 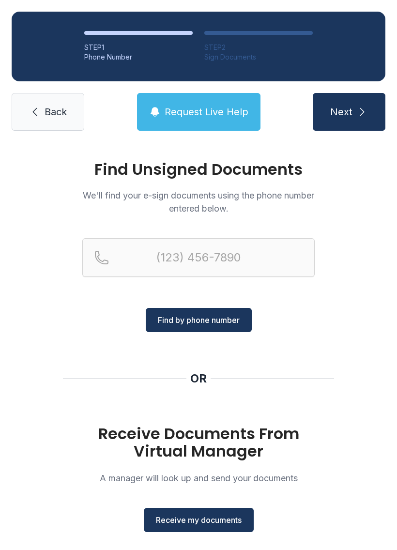 I want to click on span: Back, so click(x=56, y=112).